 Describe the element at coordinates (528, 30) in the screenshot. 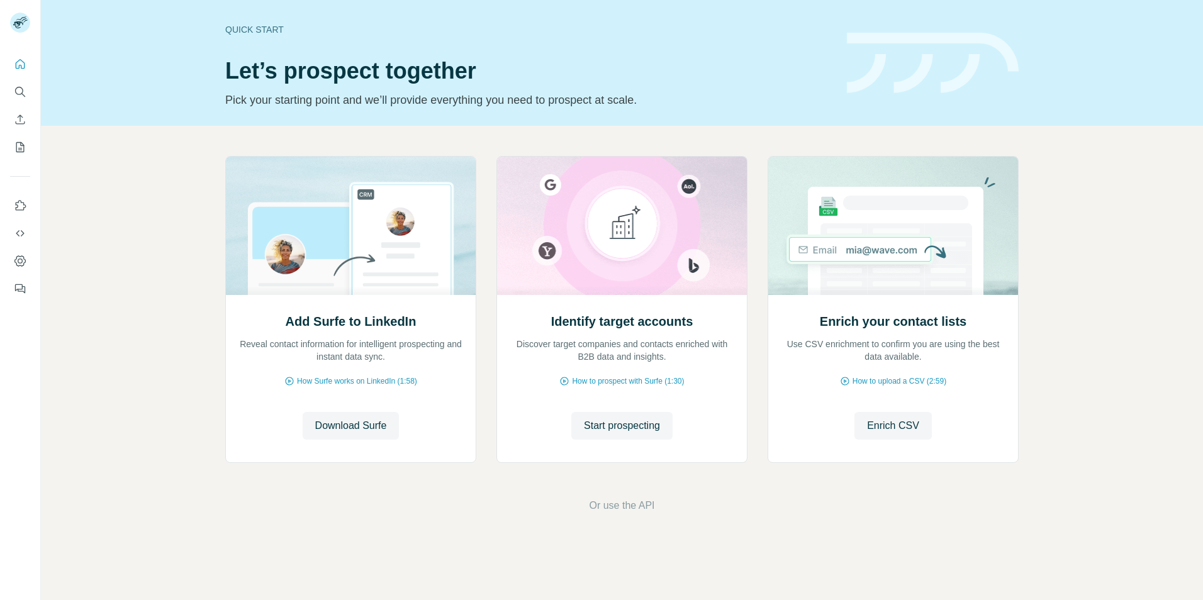

I see `div: Quick start` at that location.